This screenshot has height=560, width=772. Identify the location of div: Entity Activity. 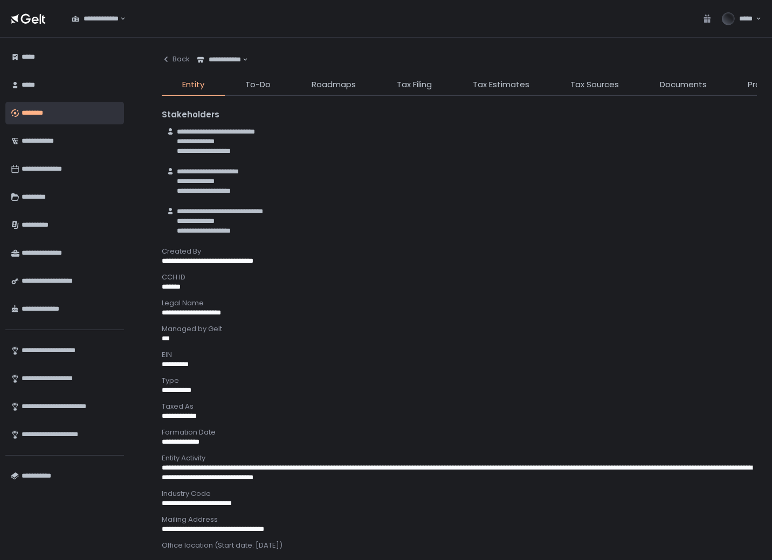
(459, 459).